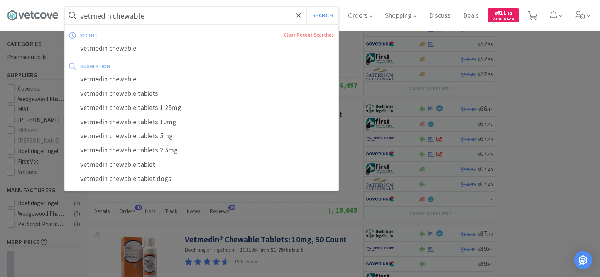 Image resolution: width=600 pixels, height=277 pixels. Describe the element at coordinates (201, 150) in the screenshot. I see `div: vetmedin chewable tablets 2.5mg` at that location.